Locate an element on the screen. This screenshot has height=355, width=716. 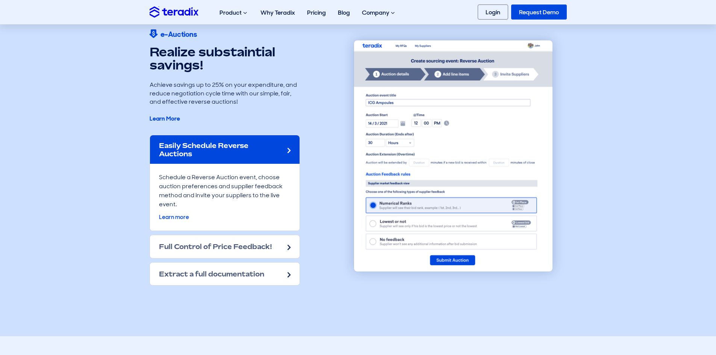
div: Schedule a Reverse Auction event, choose auction preferences and supplier feedback method and inv... is located at coordinates (225, 197).